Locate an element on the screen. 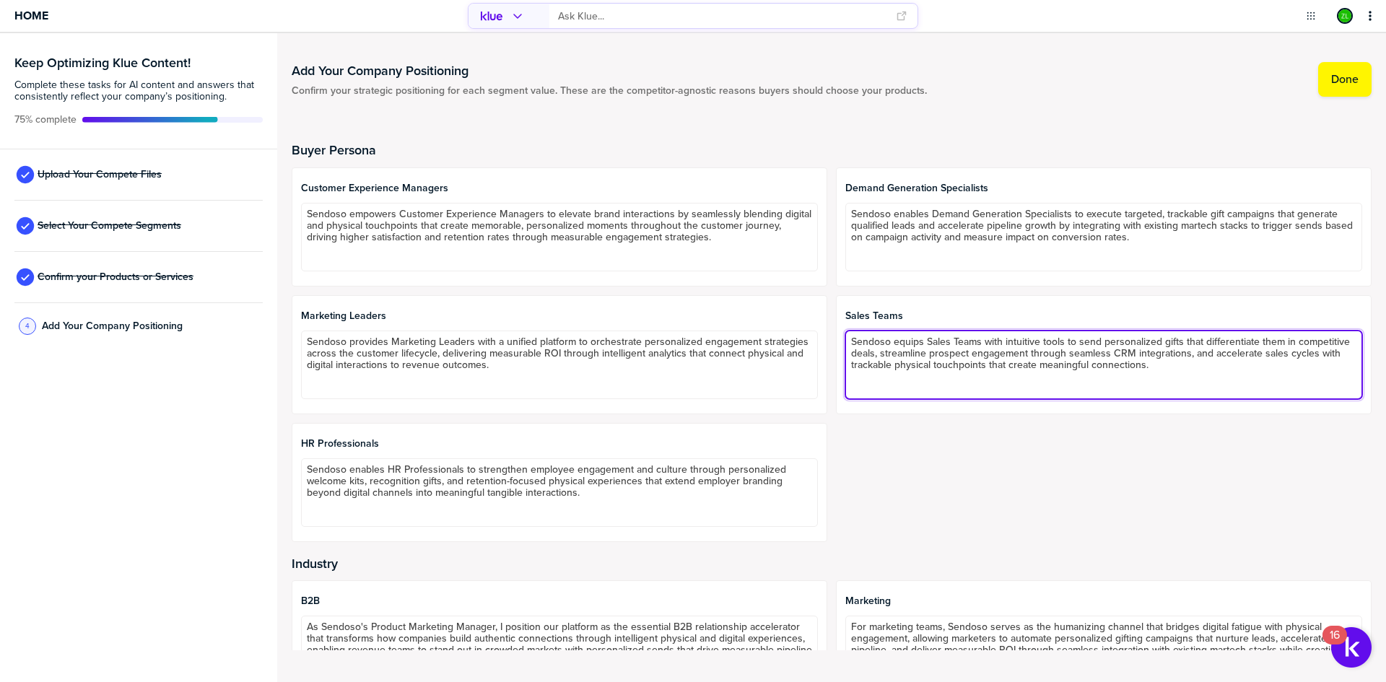 The height and width of the screenshot is (682, 1386). button: Open Resource Center, 16 new notifications is located at coordinates (1352, 648).